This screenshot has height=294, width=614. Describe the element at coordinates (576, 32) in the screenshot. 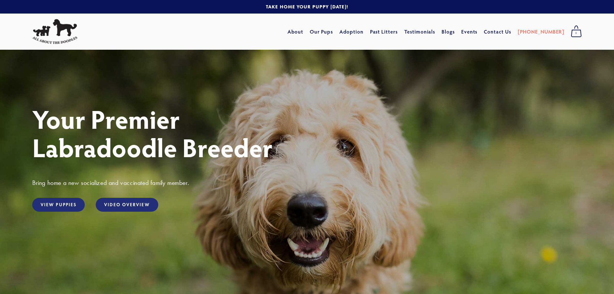

I see `a: 0 items in cart` at that location.